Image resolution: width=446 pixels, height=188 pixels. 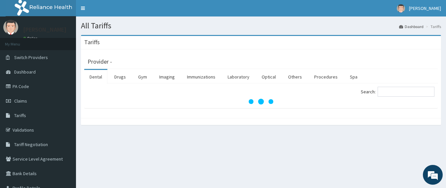 What do you see at coordinates (31, 38) in the screenshot?
I see `a: Online` at bounding box center [31, 38].